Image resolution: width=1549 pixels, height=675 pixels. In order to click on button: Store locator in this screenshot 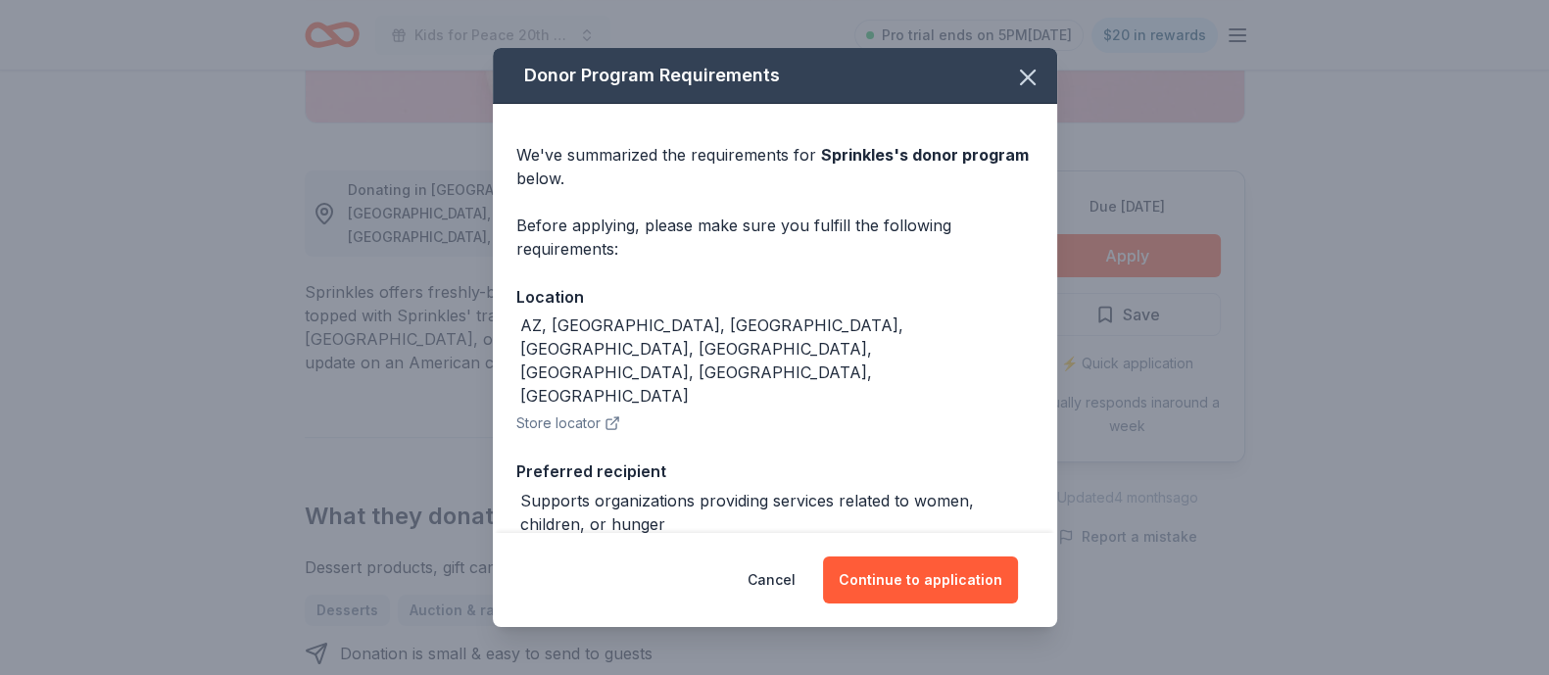, I will do `click(568, 423)`.